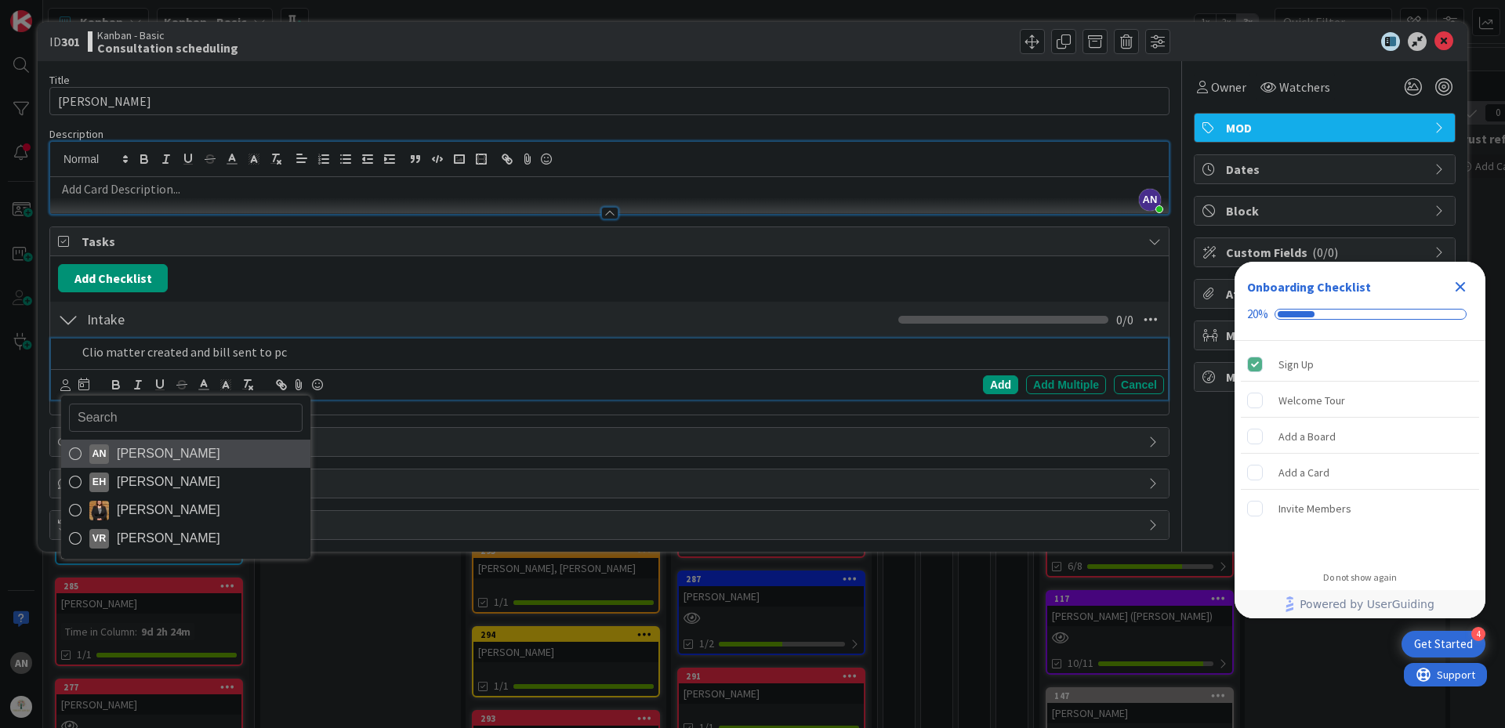 The image size is (1505, 728). I want to click on span: Dates, so click(1327, 169).